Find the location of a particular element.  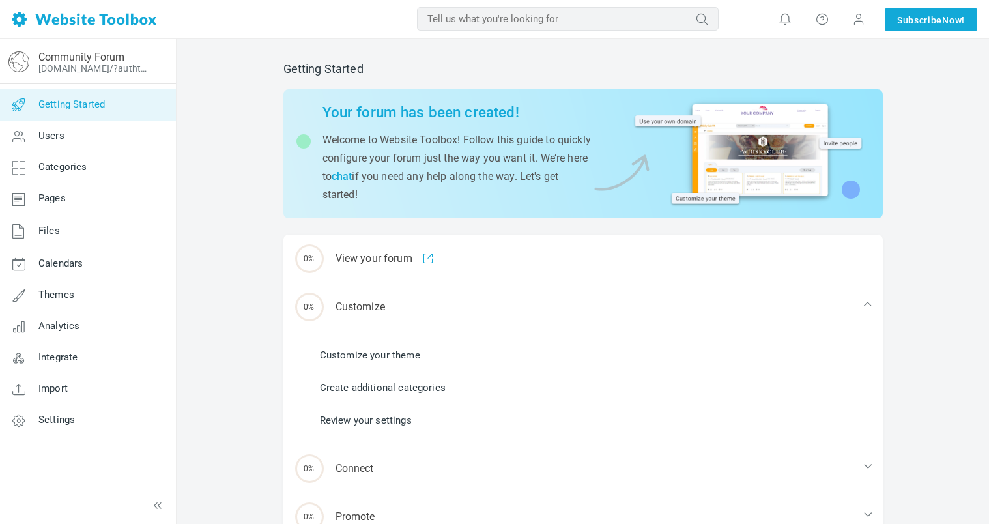

span: Files is located at coordinates (49, 231).